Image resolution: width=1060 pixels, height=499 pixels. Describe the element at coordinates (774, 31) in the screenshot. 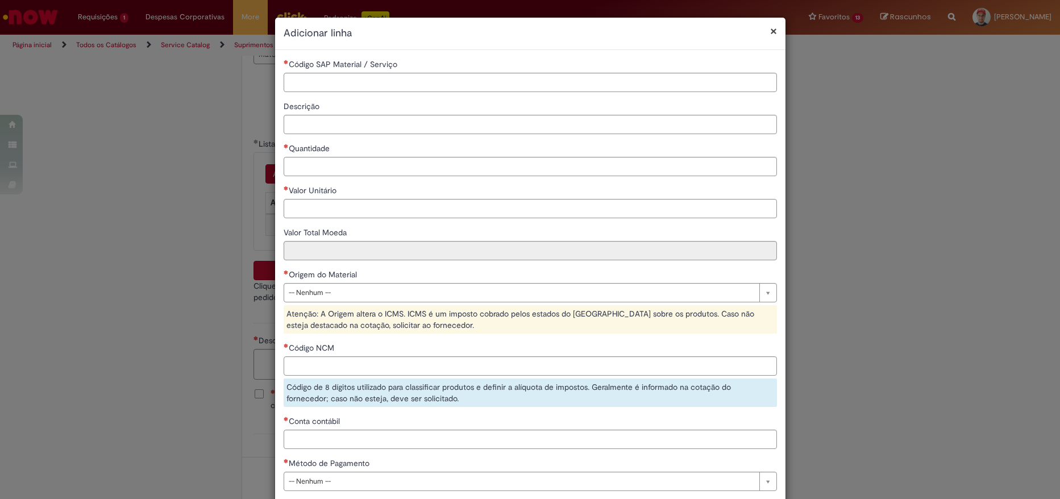

I see `button: Fechar modal` at that location.